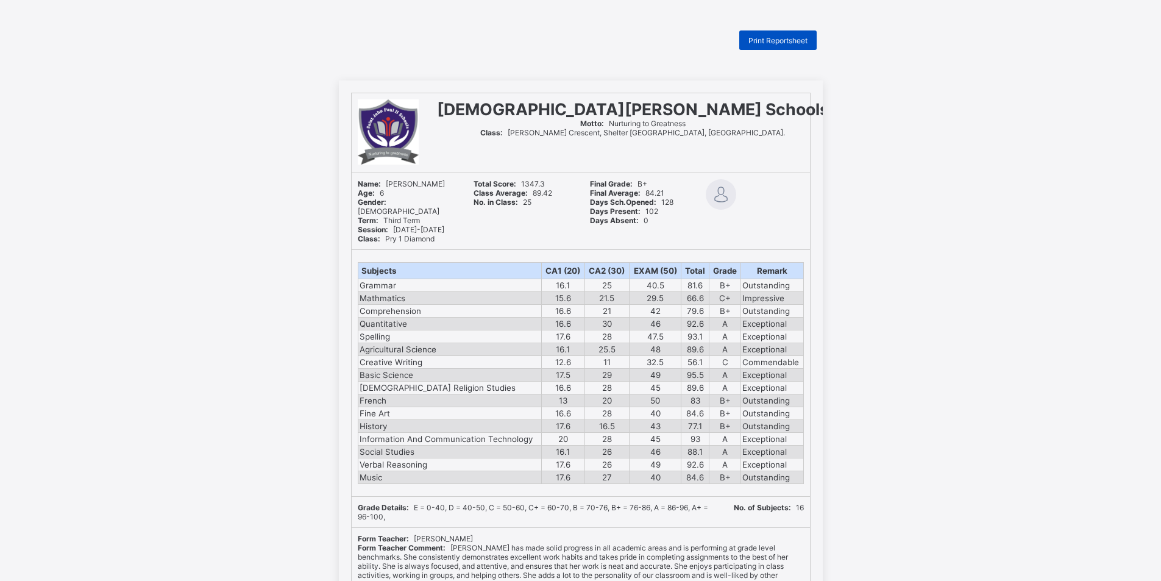 The image size is (1161, 581). What do you see at coordinates (606, 297) in the screenshot?
I see `td: 21.5` at bounding box center [606, 297].